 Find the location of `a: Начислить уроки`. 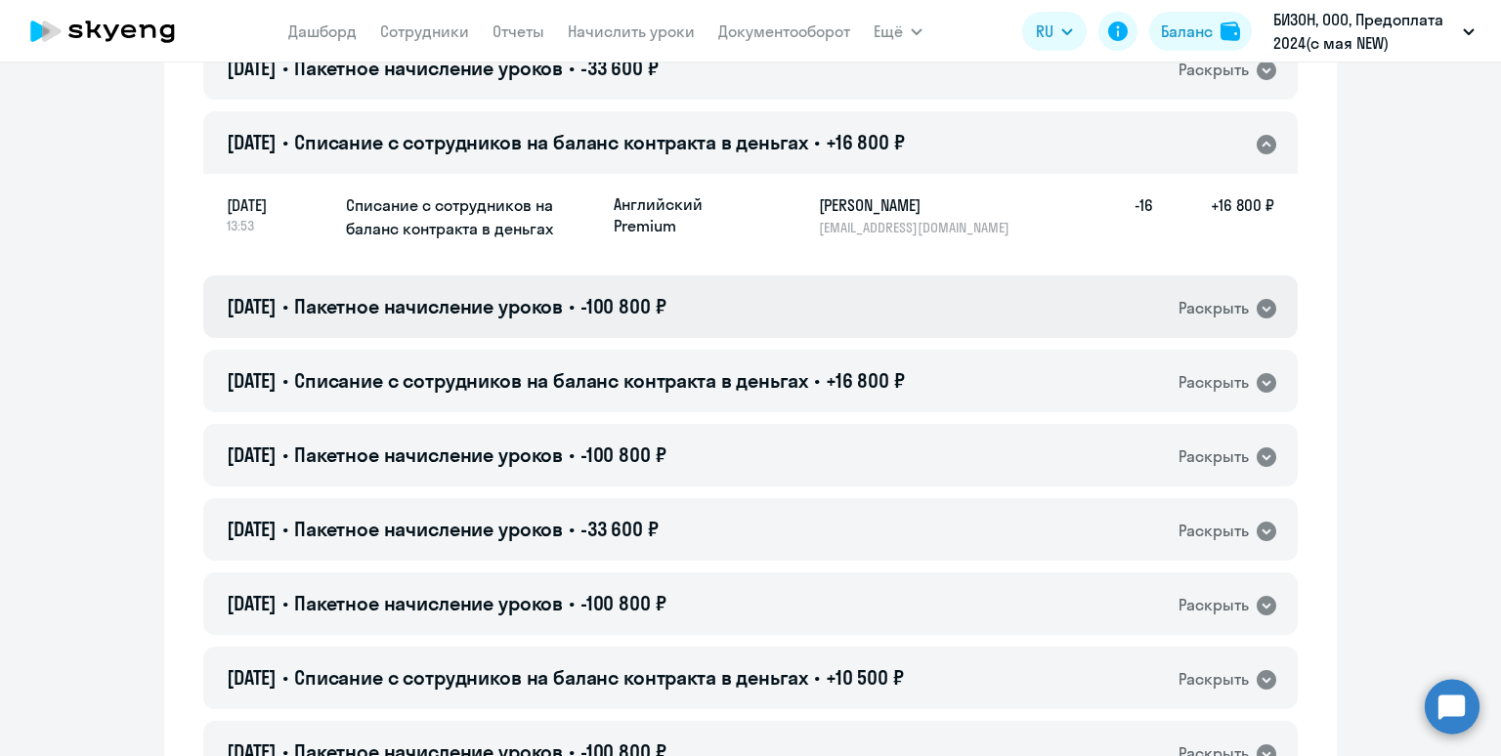

a: Начислить уроки is located at coordinates (631, 31).